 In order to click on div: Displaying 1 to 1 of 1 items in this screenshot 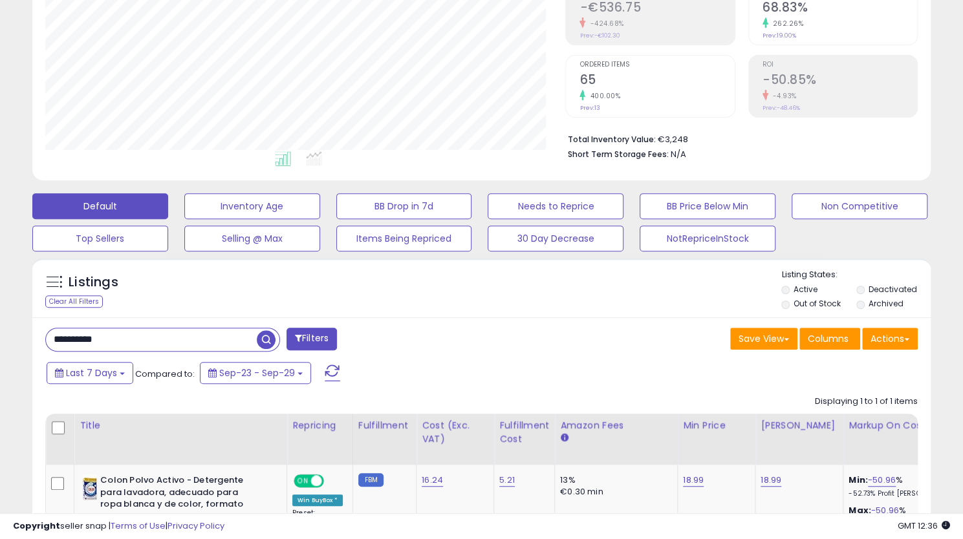, I will do `click(866, 401)`.